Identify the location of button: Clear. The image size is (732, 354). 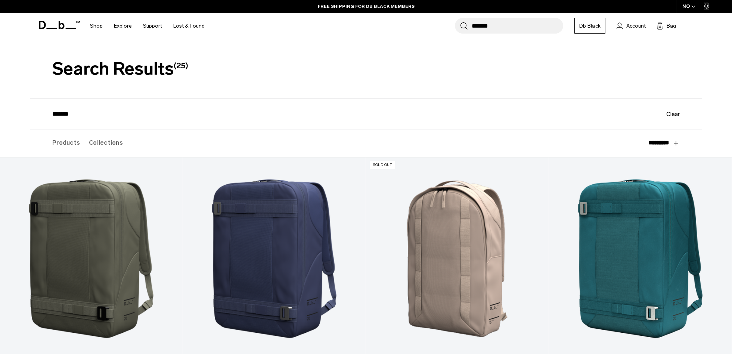
(673, 114).